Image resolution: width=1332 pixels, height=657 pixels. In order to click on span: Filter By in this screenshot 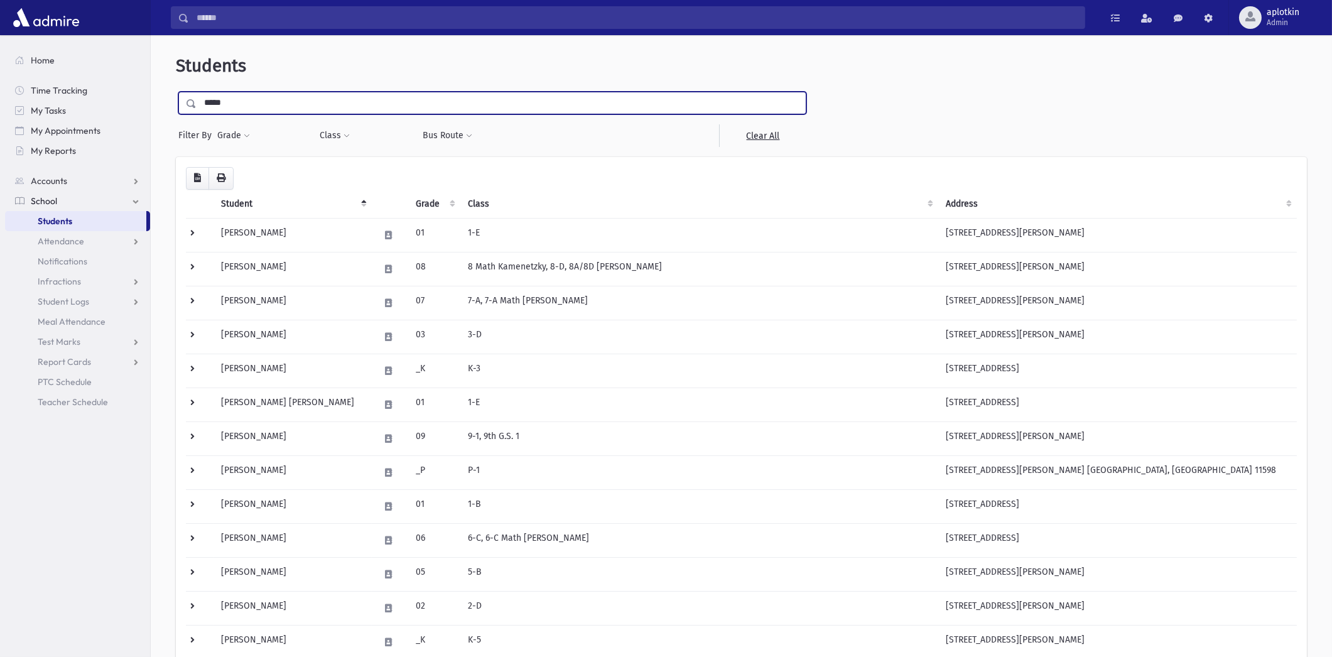, I will do `click(197, 135)`.